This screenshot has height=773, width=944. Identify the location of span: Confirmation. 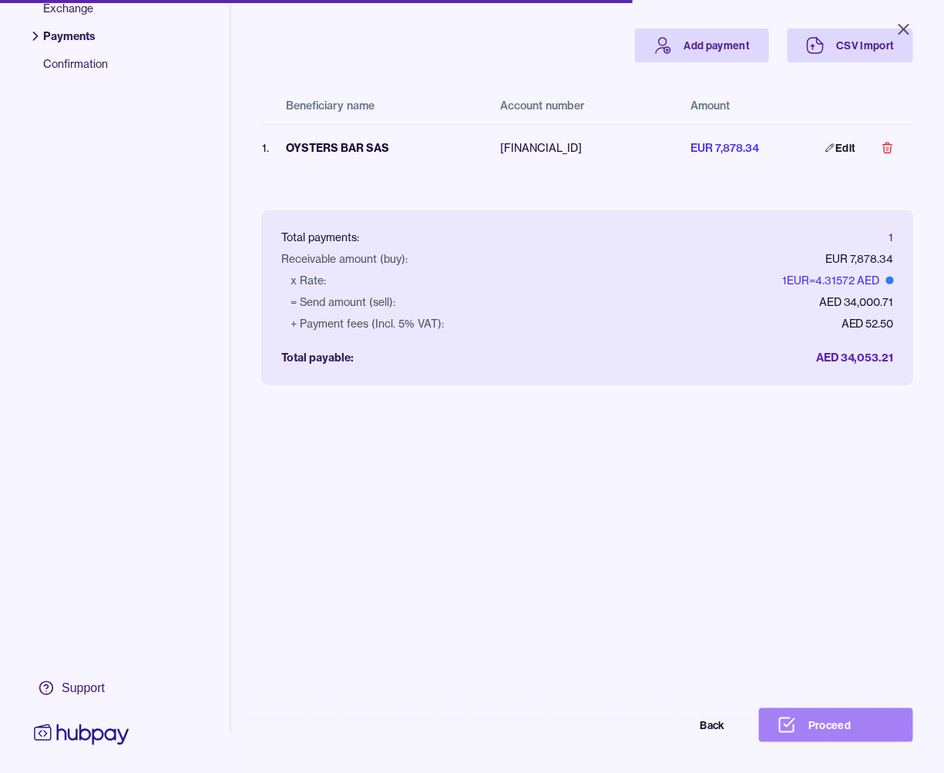
(76, 70).